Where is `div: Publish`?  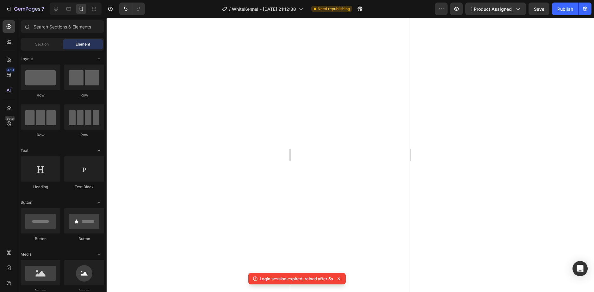 div: Publish is located at coordinates (565, 9).